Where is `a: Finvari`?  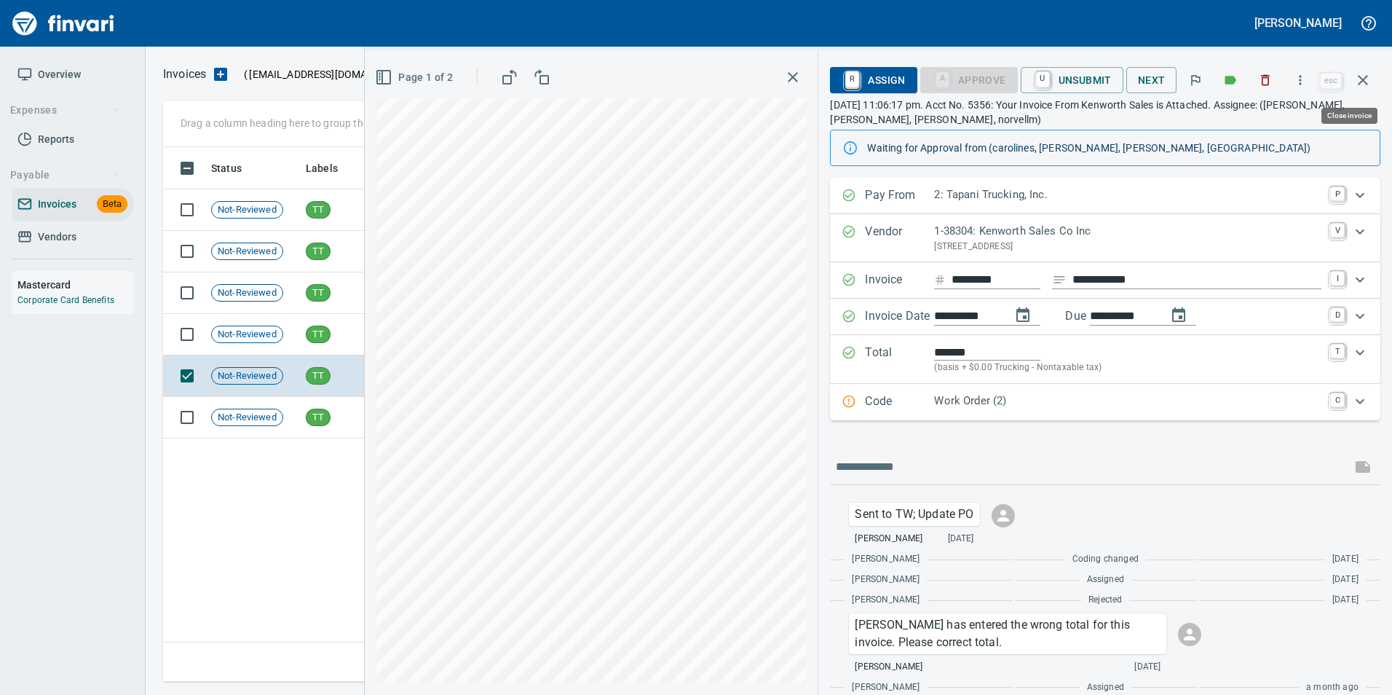 a: Finvari is located at coordinates (63, 23).